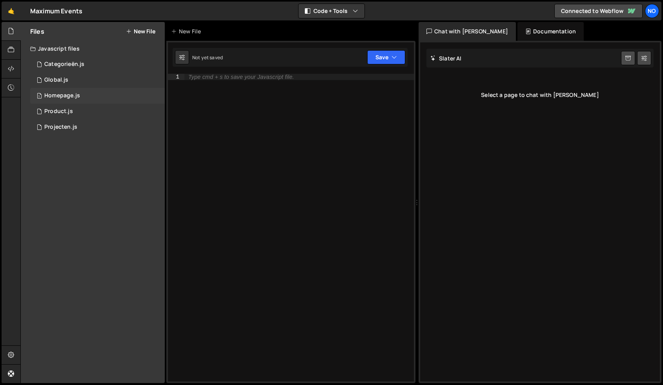  Describe the element at coordinates (58, 111) in the screenshot. I see `div: Product.js` at that location.